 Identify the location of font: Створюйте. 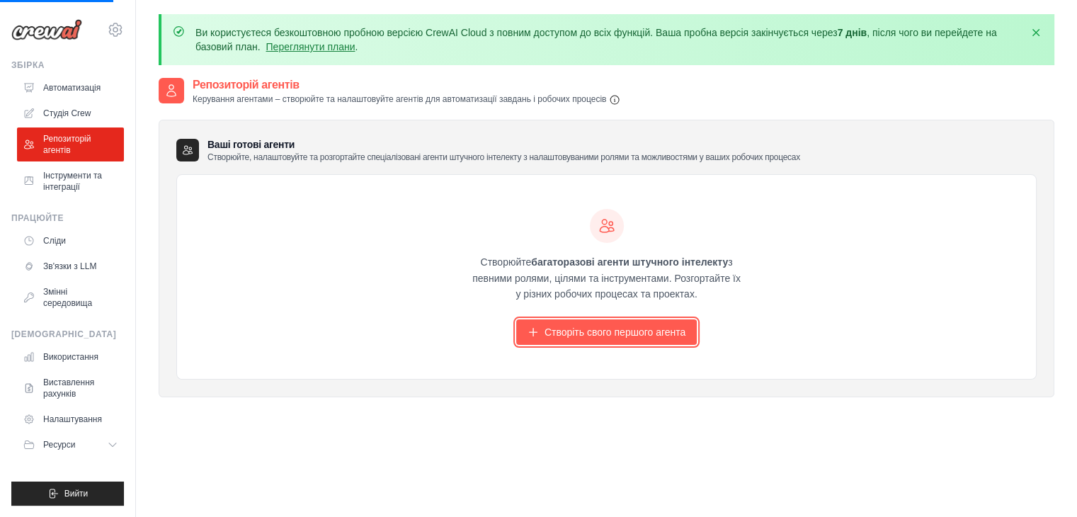
(506, 262).